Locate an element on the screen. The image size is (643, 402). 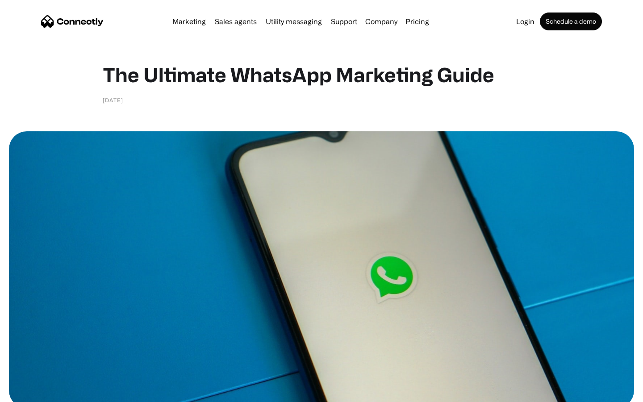
h1: The Ultimate WhatsApp Marketing Guide is located at coordinates (321, 75).